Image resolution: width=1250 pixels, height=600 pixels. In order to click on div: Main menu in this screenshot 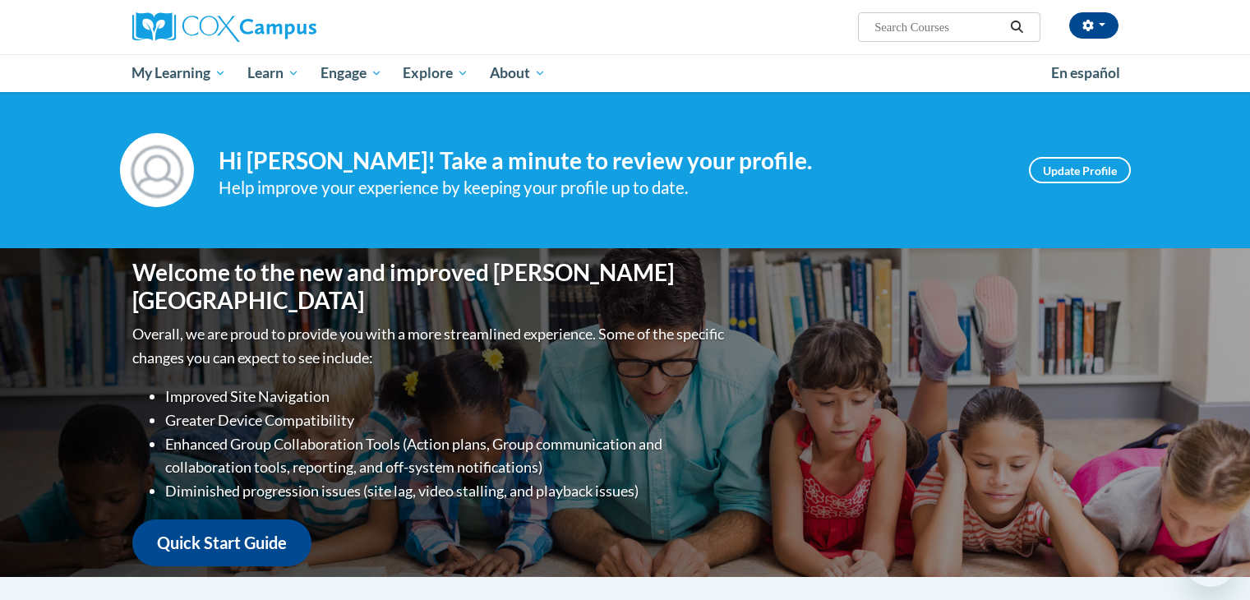, I will do `click(625, 73)`.